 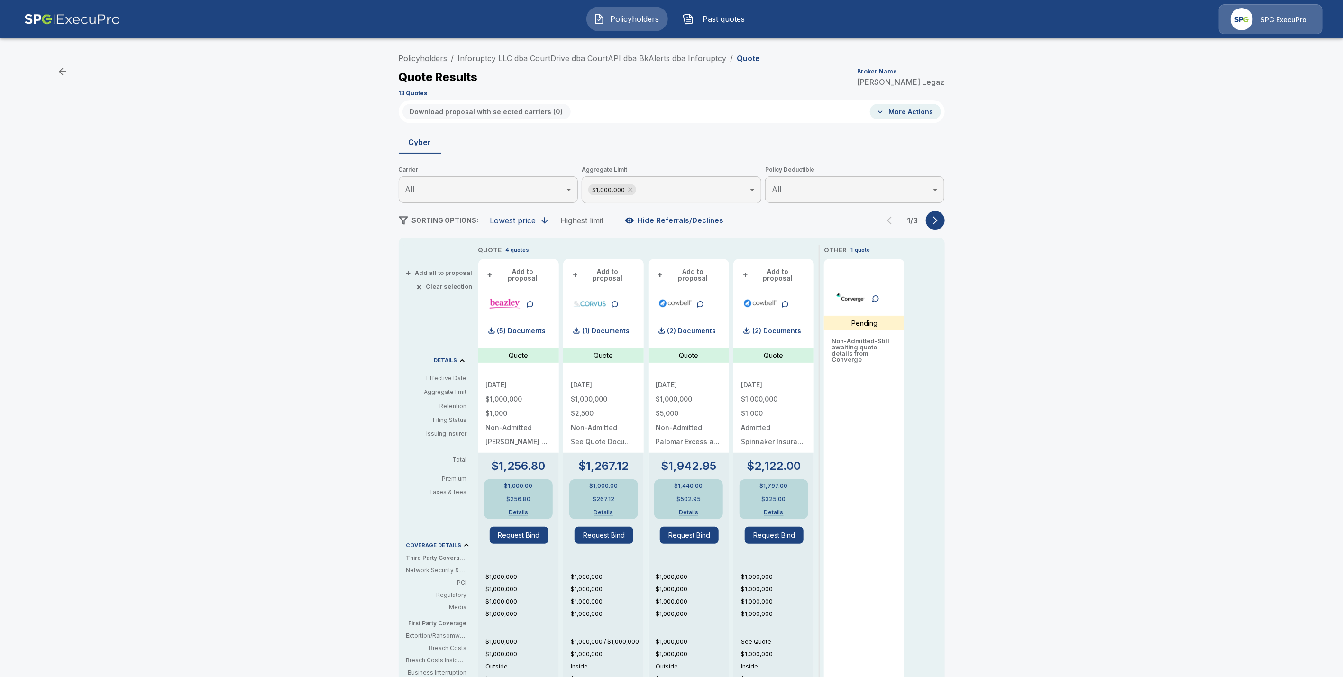 I want to click on p: 13 Quotes, so click(x=413, y=93).